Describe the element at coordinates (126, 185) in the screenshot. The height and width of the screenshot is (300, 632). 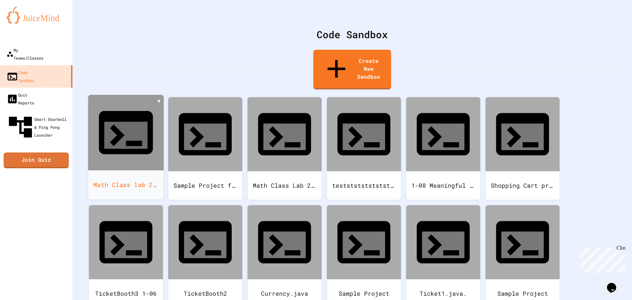
I see `div: Math Class lab 2.03` at that location.